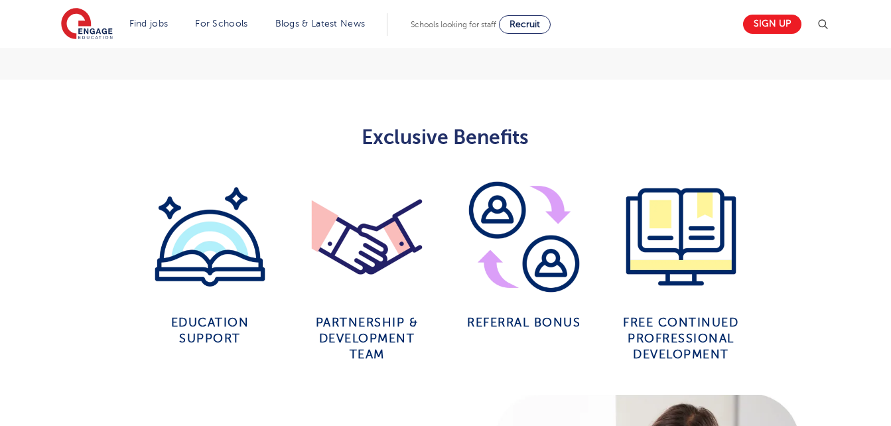 The image size is (891, 426). Describe the element at coordinates (221, 23) in the screenshot. I see `a: For Schools` at that location.